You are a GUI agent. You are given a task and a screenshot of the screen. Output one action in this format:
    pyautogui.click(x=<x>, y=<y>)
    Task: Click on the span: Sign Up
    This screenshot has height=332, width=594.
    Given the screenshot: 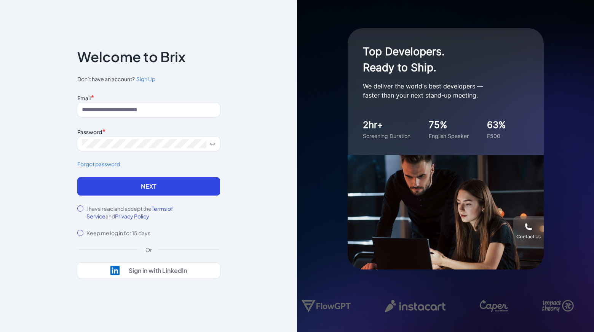 What is the action you would take?
    pyautogui.click(x=146, y=79)
    